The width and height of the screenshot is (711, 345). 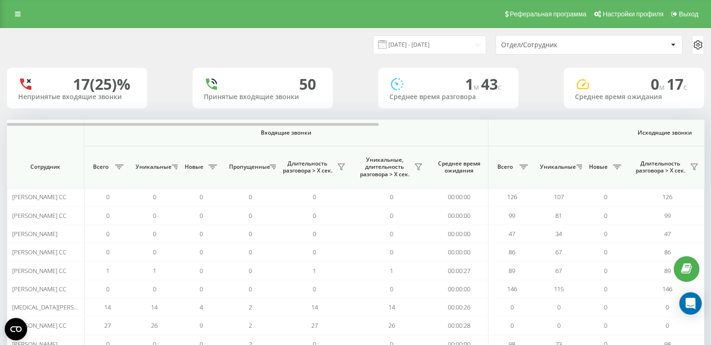 I want to click on div: Среднее время разговора, so click(x=448, y=97).